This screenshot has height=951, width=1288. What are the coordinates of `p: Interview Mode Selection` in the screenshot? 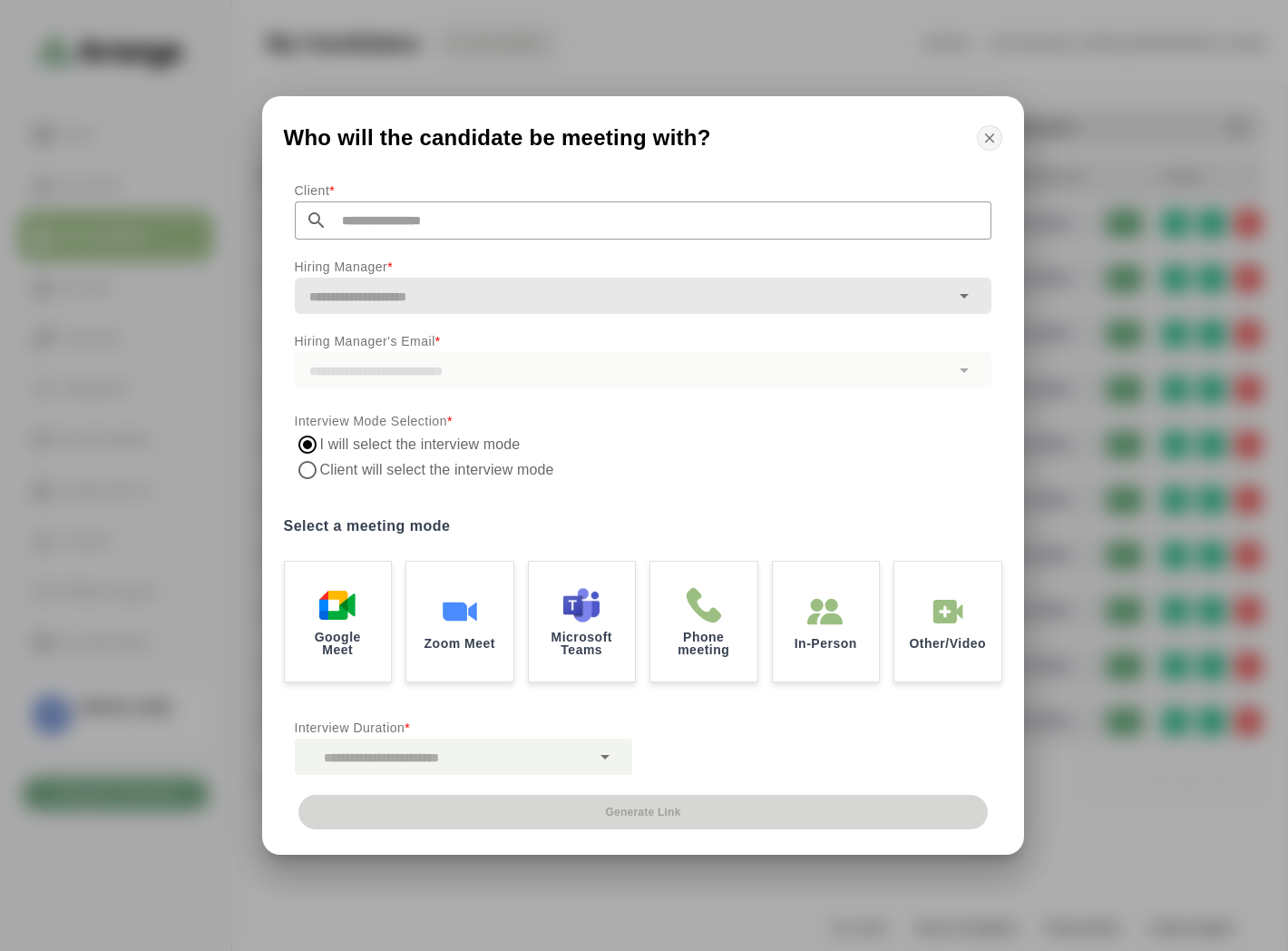 It's located at (643, 421).